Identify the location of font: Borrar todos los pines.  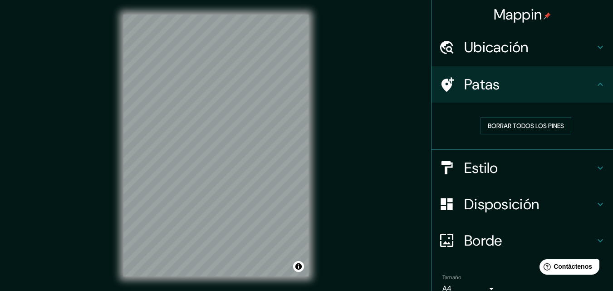
(526, 126).